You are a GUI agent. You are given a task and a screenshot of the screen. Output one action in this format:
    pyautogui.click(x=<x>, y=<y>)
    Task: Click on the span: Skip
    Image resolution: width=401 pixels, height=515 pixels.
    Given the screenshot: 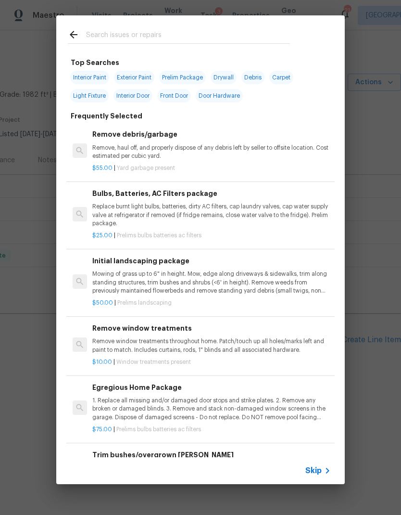 What is the action you would take?
    pyautogui.click(x=314, y=470)
    